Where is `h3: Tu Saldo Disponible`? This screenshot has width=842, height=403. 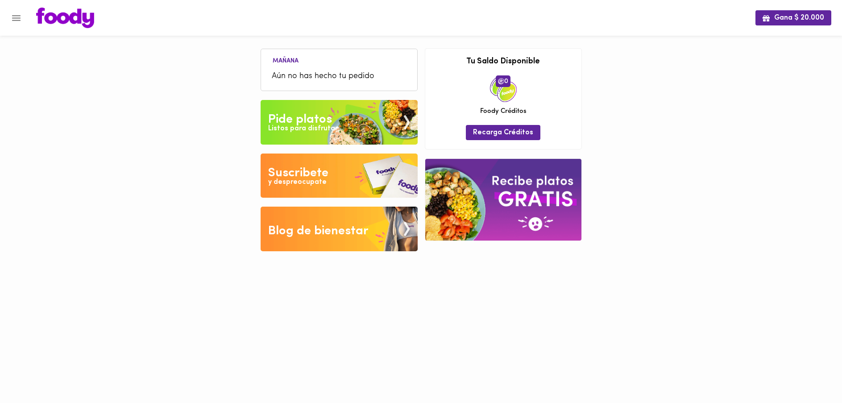
h3: Tu Saldo Disponible is located at coordinates (503, 62).